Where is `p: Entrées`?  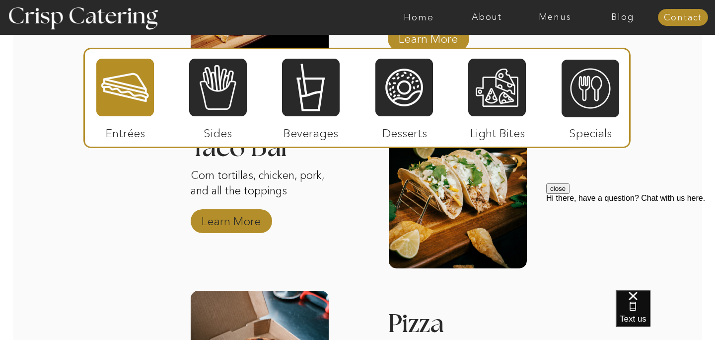 p: Entrées is located at coordinates (125, 131).